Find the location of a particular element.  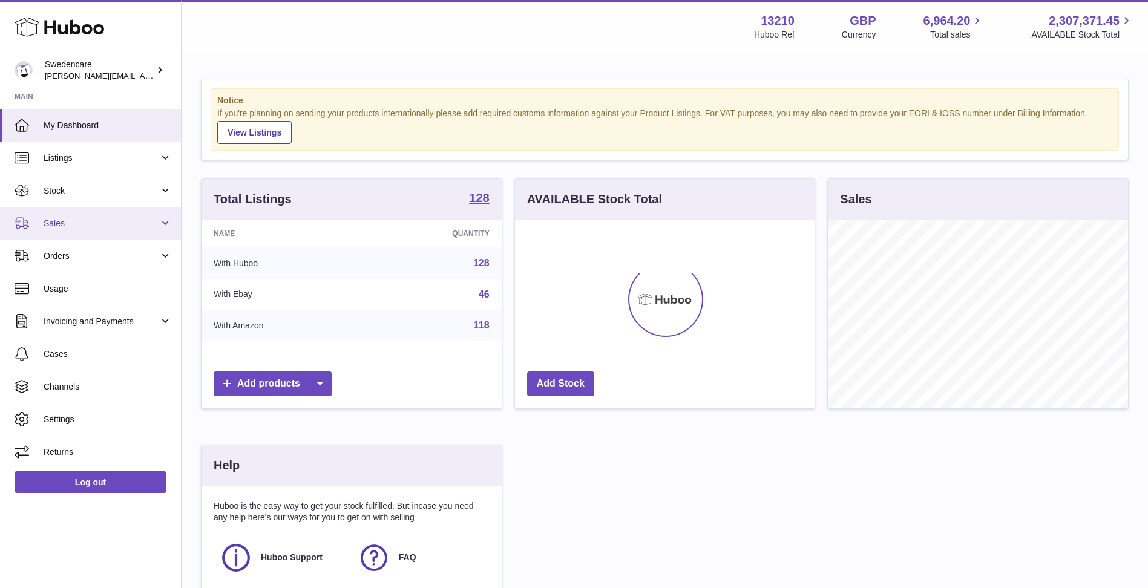

span: My Dashboard is located at coordinates (108, 125).